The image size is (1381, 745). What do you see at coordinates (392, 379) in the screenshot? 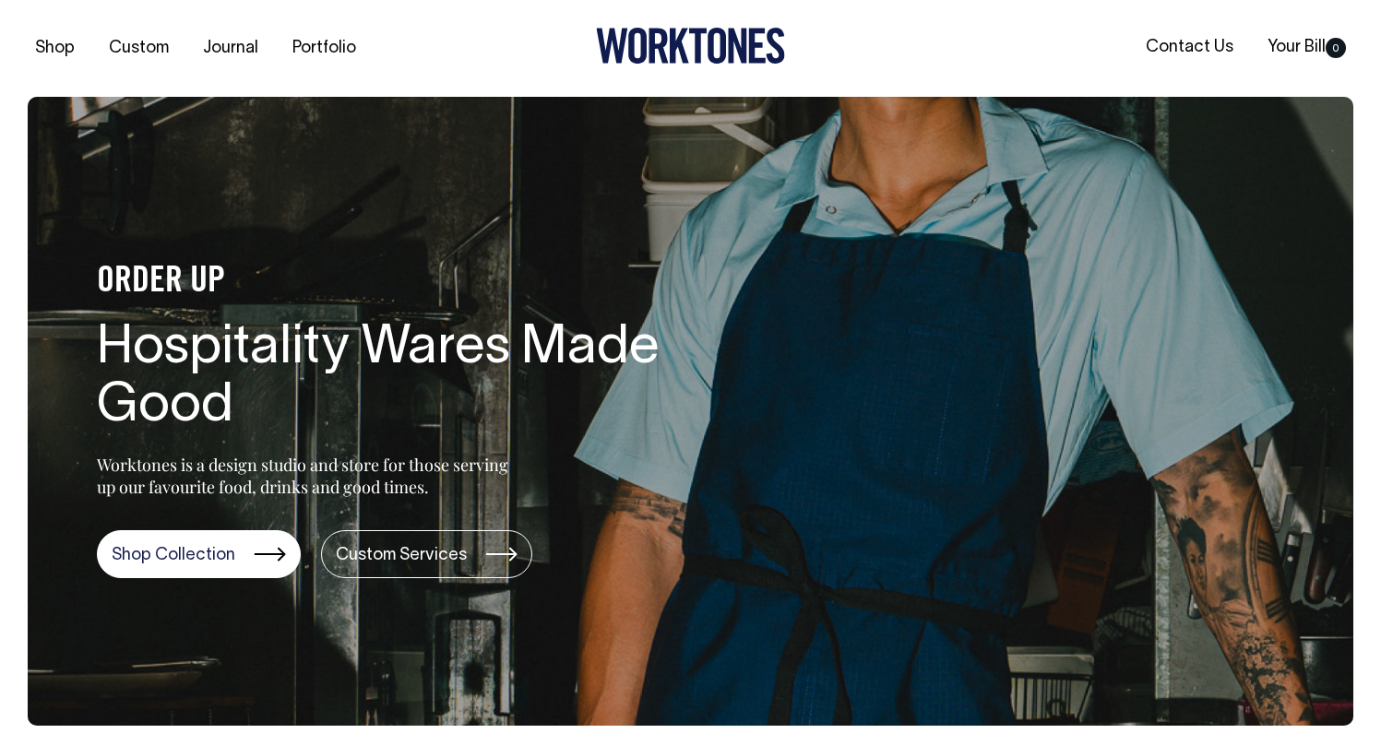
I see `h1: Hospitality Wares Made Good` at bounding box center [392, 379].